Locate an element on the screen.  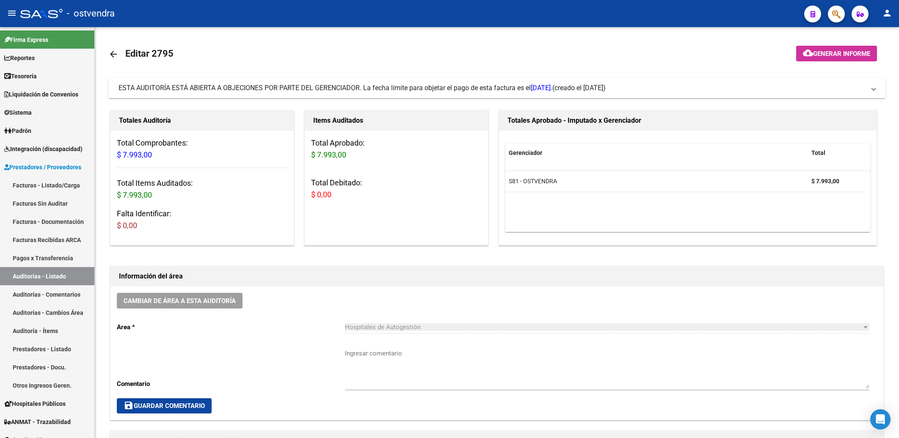
div: Open Intercom Messenger is located at coordinates (881, 420).